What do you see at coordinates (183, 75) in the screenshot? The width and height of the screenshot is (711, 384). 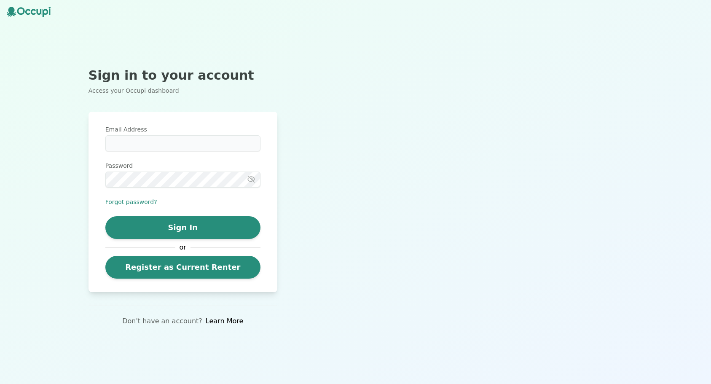 I see `h2: Sign in to your account` at bounding box center [183, 75].